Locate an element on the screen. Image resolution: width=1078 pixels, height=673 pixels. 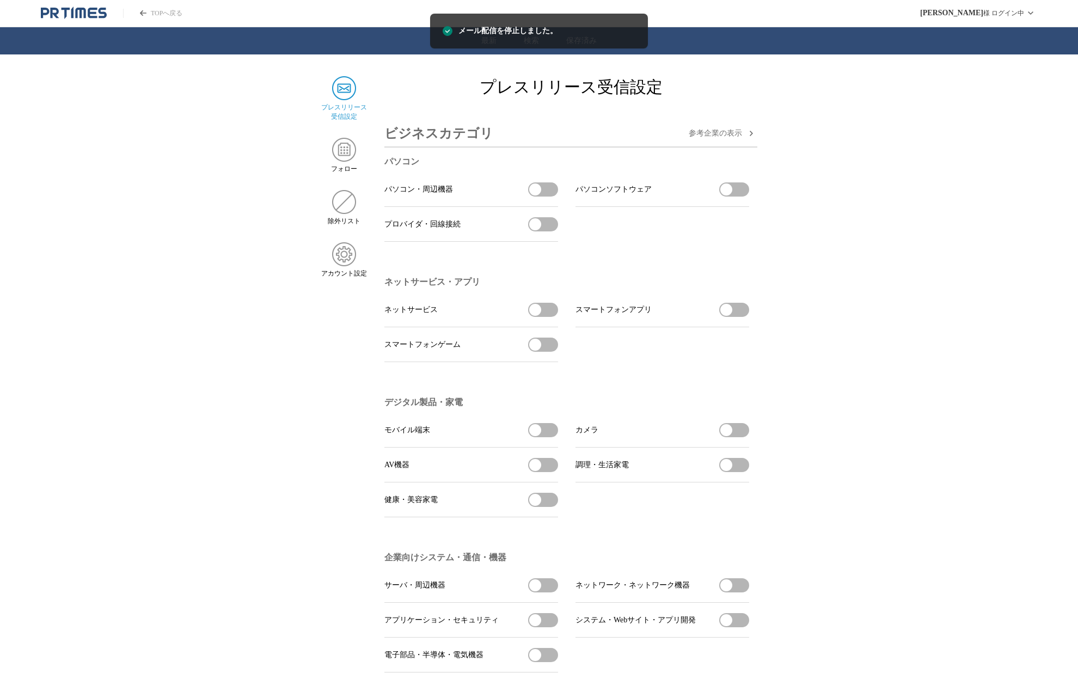
span: 除外リスト is located at coordinates (344, 221).